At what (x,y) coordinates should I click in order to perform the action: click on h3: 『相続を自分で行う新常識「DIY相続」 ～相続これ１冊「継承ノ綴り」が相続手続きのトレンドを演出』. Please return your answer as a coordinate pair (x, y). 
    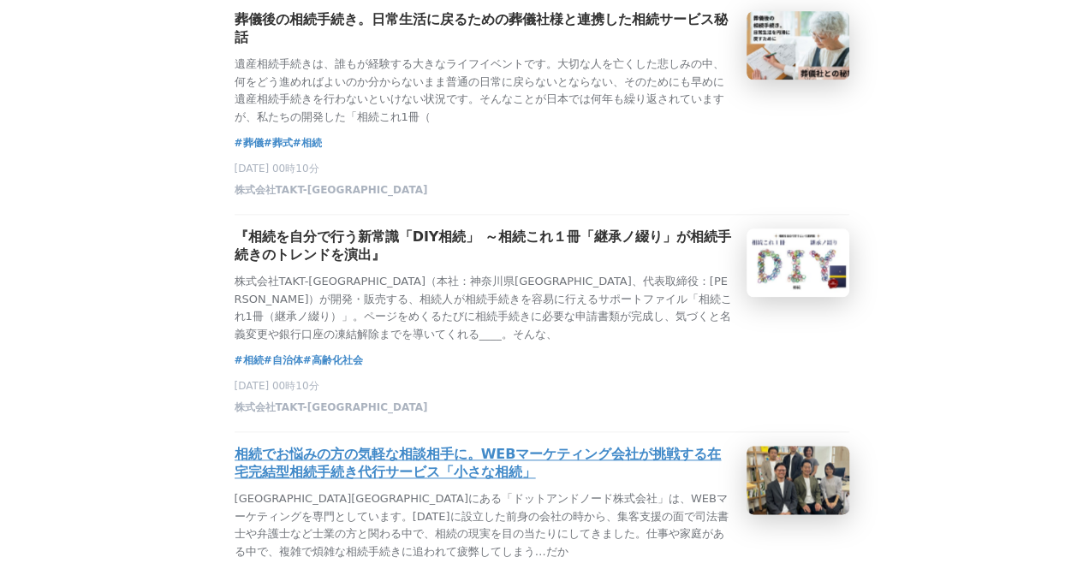
    Looking at the image, I should click on (484, 246).